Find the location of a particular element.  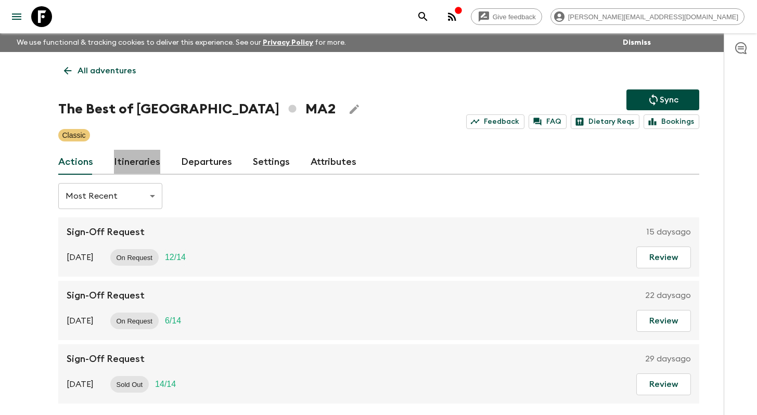

a: FAQ is located at coordinates (547, 122).